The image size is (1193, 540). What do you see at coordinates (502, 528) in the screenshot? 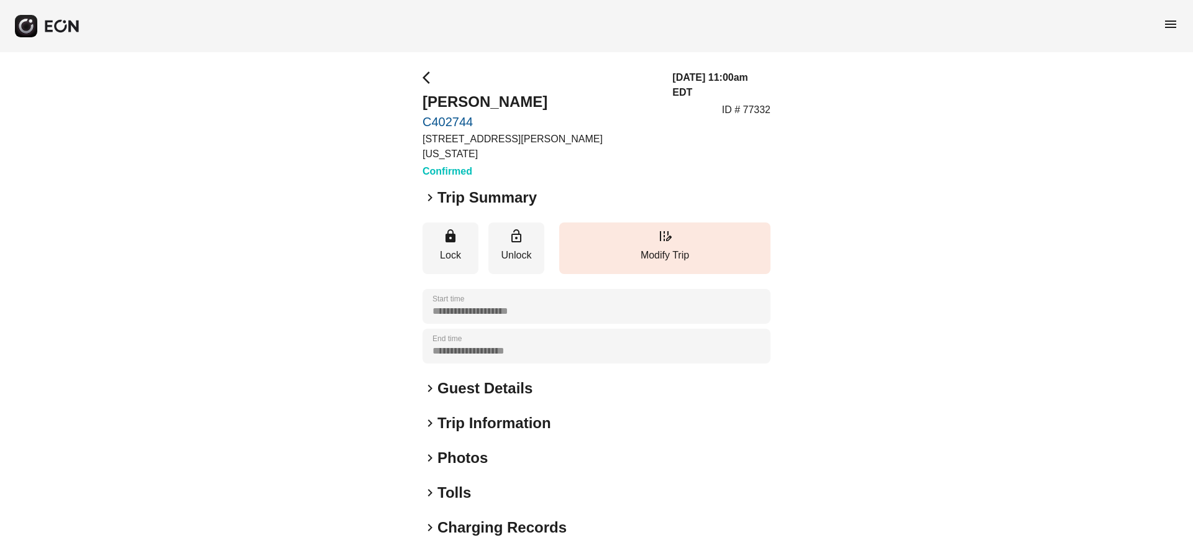
I see `h2: Charging Records` at bounding box center [502, 528].